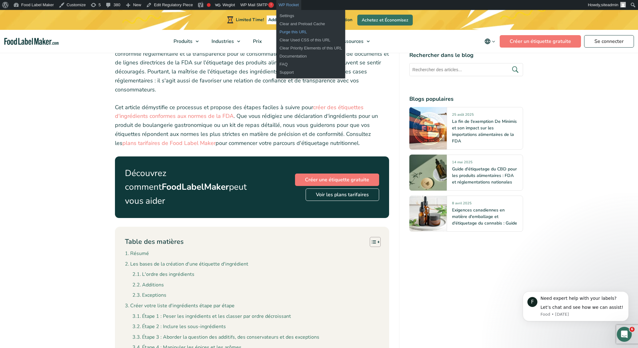 Image resolution: width=638 pixels, height=348 pixels. I want to click on span: 25 août 2025, so click(463, 116).